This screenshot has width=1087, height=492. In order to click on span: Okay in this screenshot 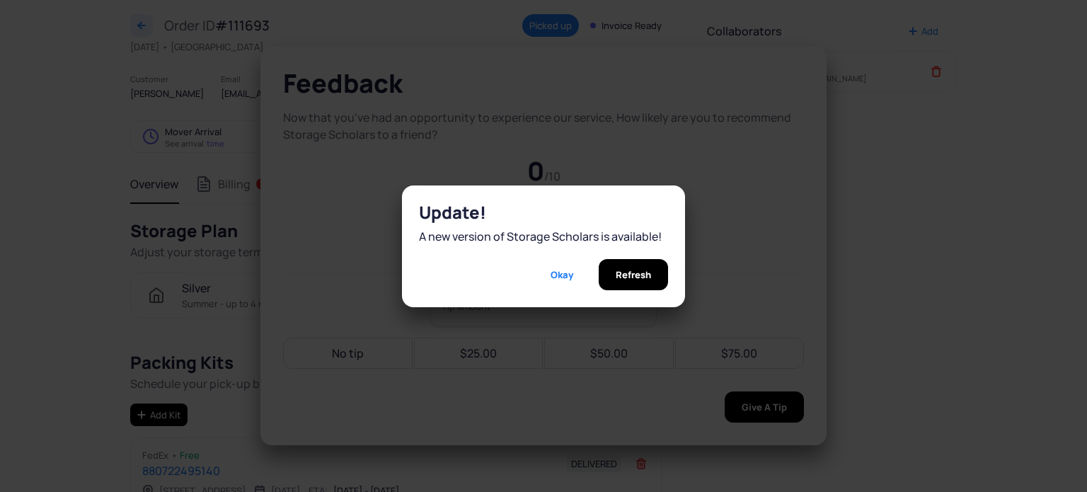, I will do `click(562, 275)`.